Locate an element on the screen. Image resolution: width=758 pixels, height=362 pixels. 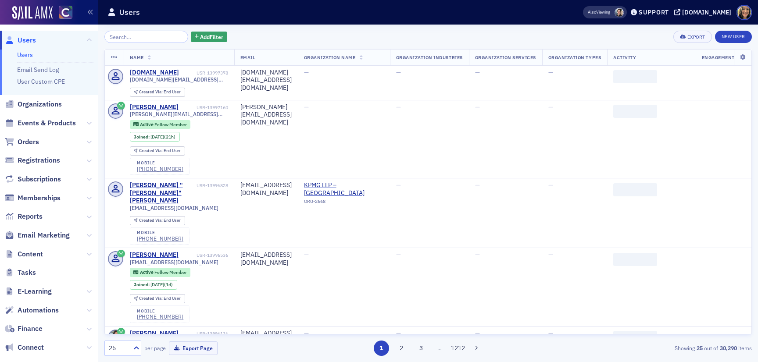
span: Email Marketing is located at coordinates (43, 236).